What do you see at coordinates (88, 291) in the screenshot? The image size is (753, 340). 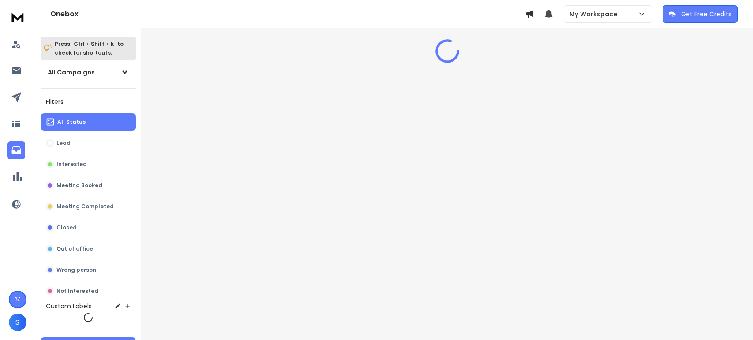 I see `button: Not Interested` at bounding box center [88, 291].